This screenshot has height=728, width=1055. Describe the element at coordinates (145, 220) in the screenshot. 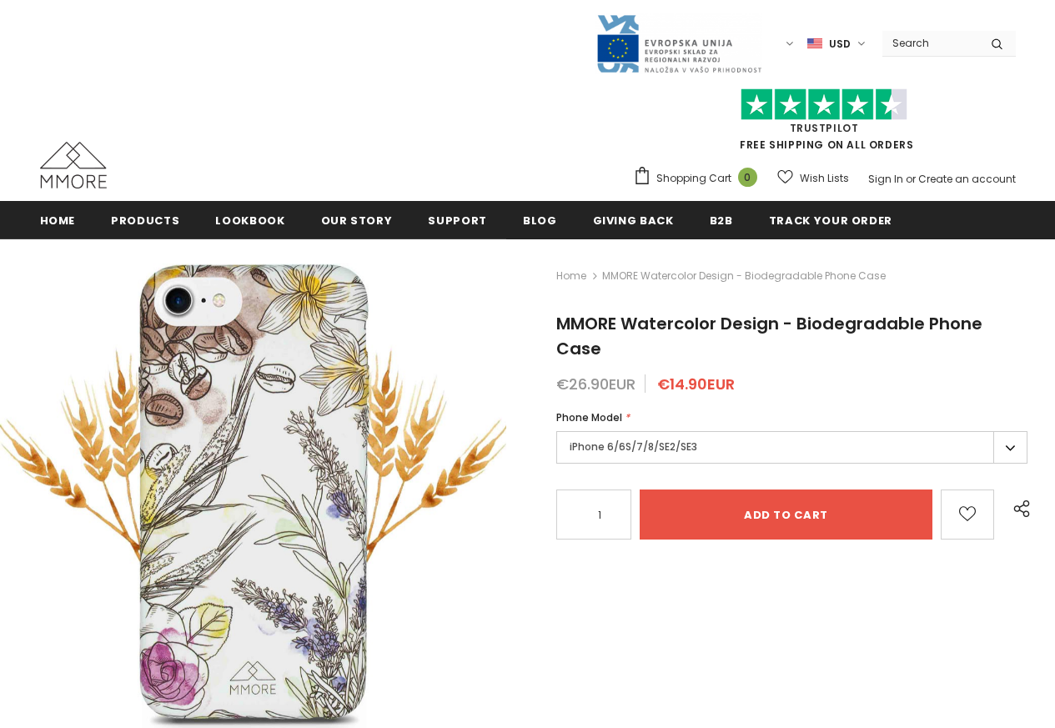

I see `span: Products` at that location.